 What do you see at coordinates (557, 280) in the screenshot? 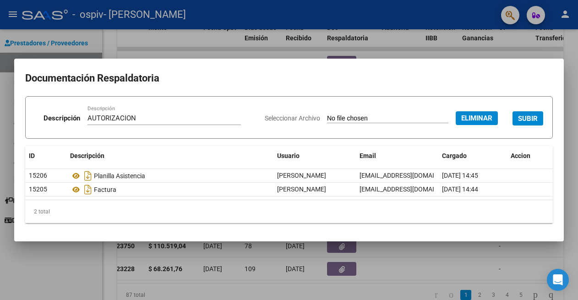
I see `div: Open Intercom Messenger` at bounding box center [557, 280].